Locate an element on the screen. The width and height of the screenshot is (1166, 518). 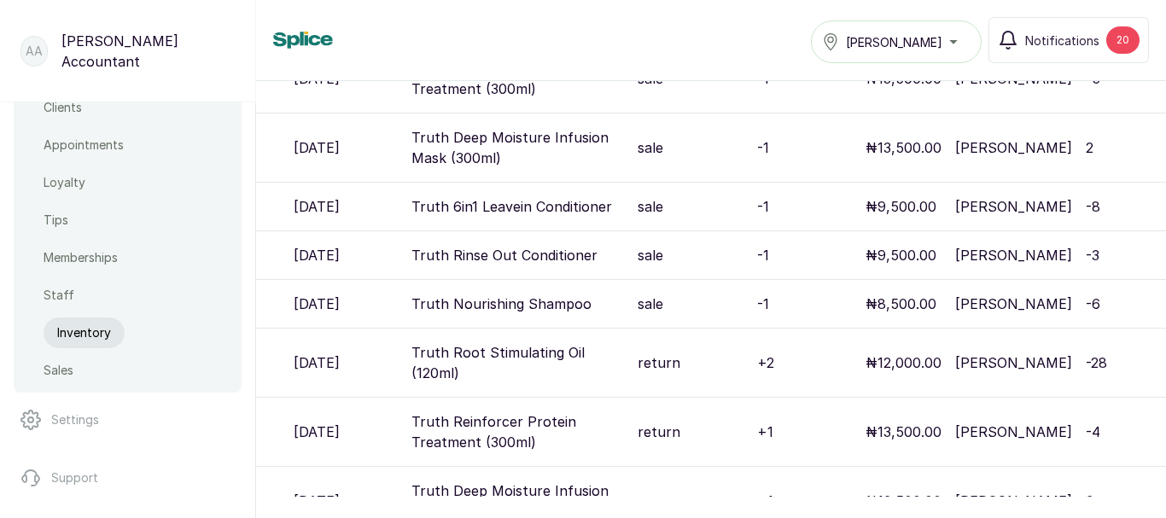
a: Clients is located at coordinates (62, 108).